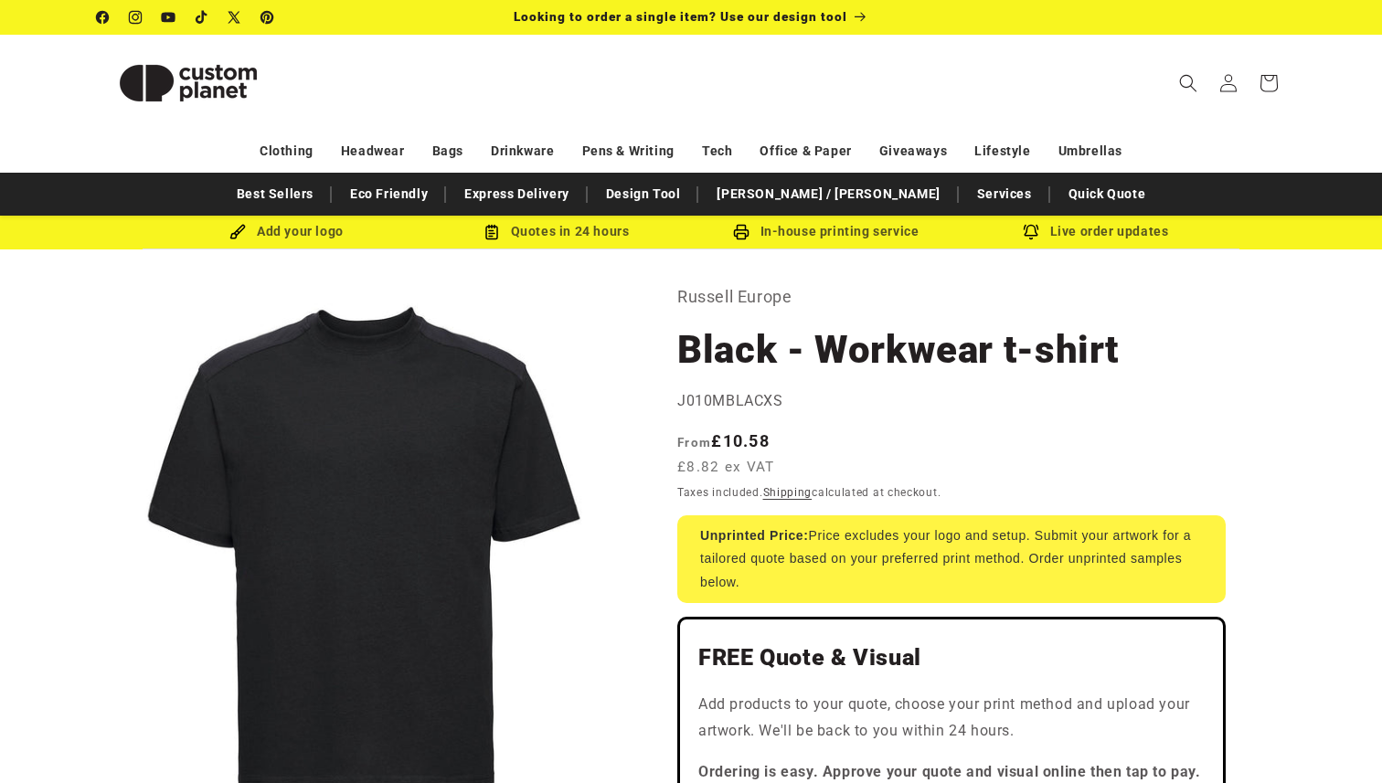  Describe the element at coordinates (952, 658) in the screenshot. I see `h2: FREE Quote & Visual` at that location.